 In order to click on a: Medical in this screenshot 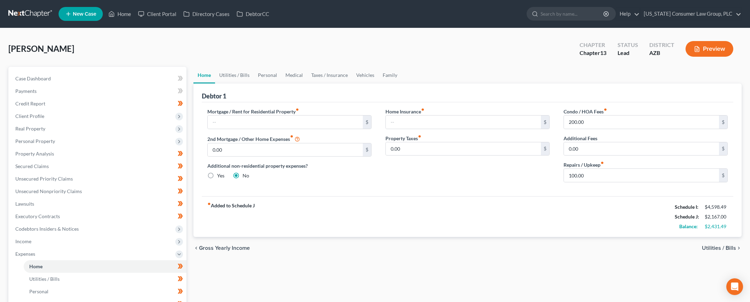, I will do `click(294, 75)`.